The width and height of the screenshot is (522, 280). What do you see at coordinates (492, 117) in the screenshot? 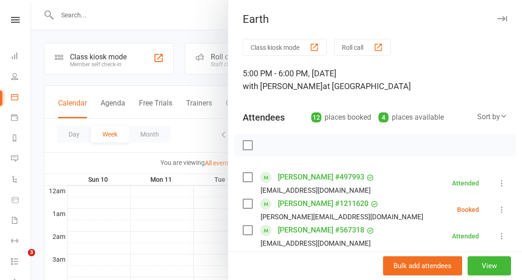
I see `div: Sort by` at bounding box center [492, 117].